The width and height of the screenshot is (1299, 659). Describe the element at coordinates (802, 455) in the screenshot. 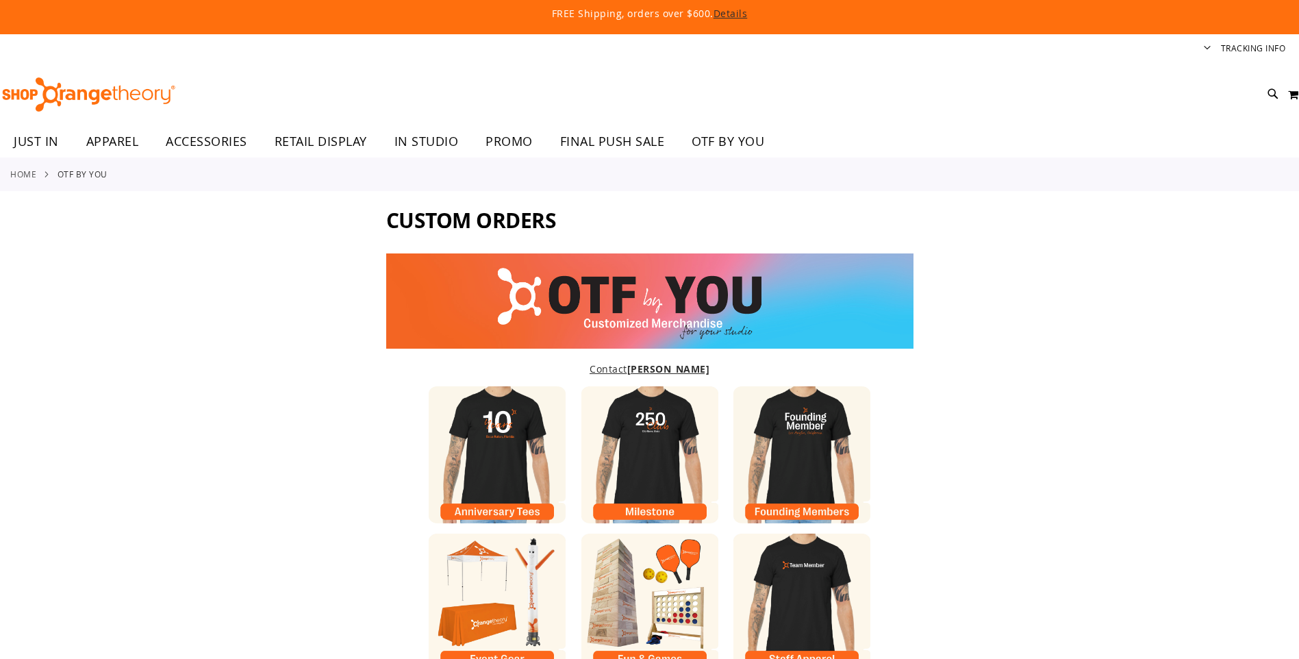

I see `img: Founding Member Tile` at that location.